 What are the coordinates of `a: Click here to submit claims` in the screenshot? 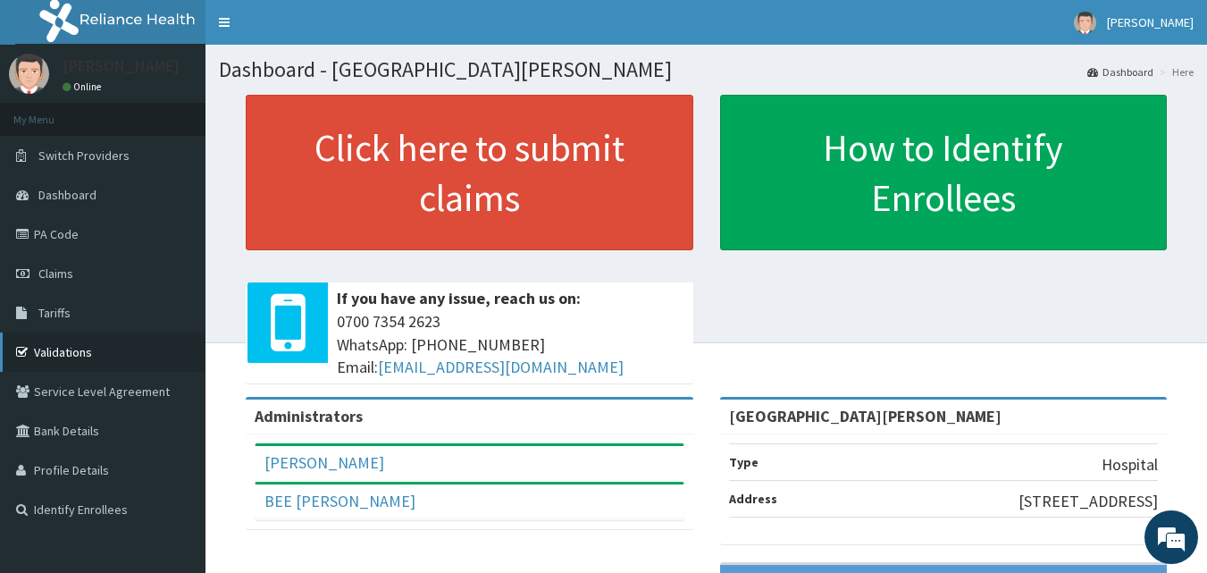 It's located at (469, 172).